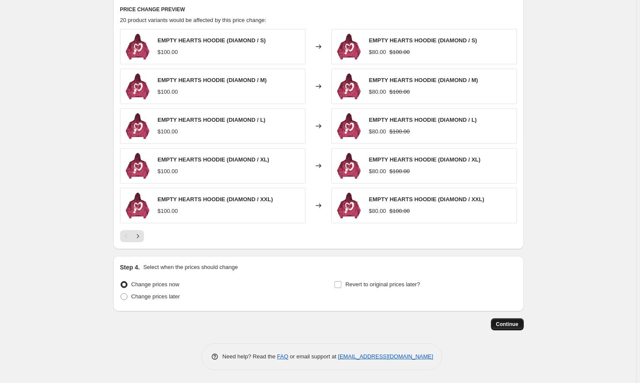  Describe the element at coordinates (155, 284) in the screenshot. I see `span: Change prices now` at that location.